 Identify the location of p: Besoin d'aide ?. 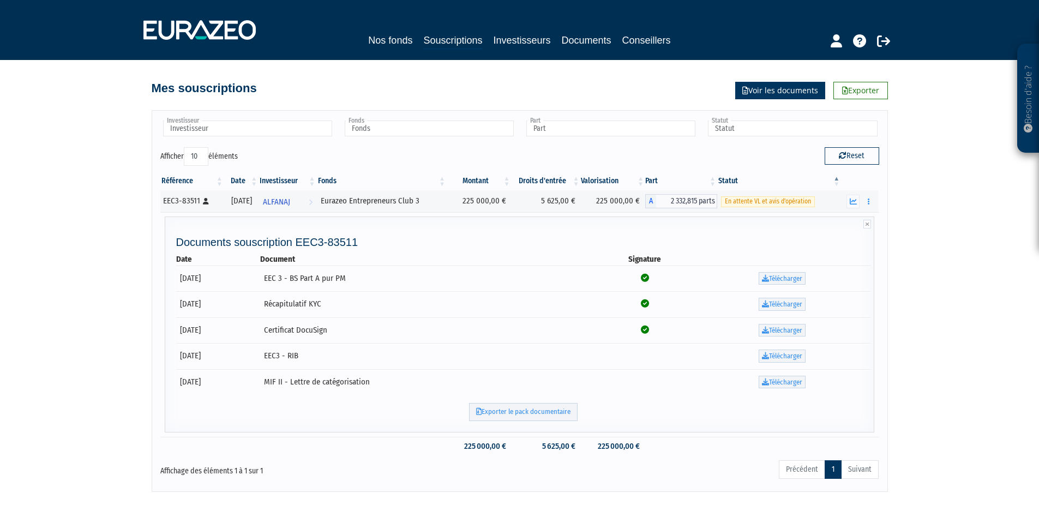
(1028, 99).